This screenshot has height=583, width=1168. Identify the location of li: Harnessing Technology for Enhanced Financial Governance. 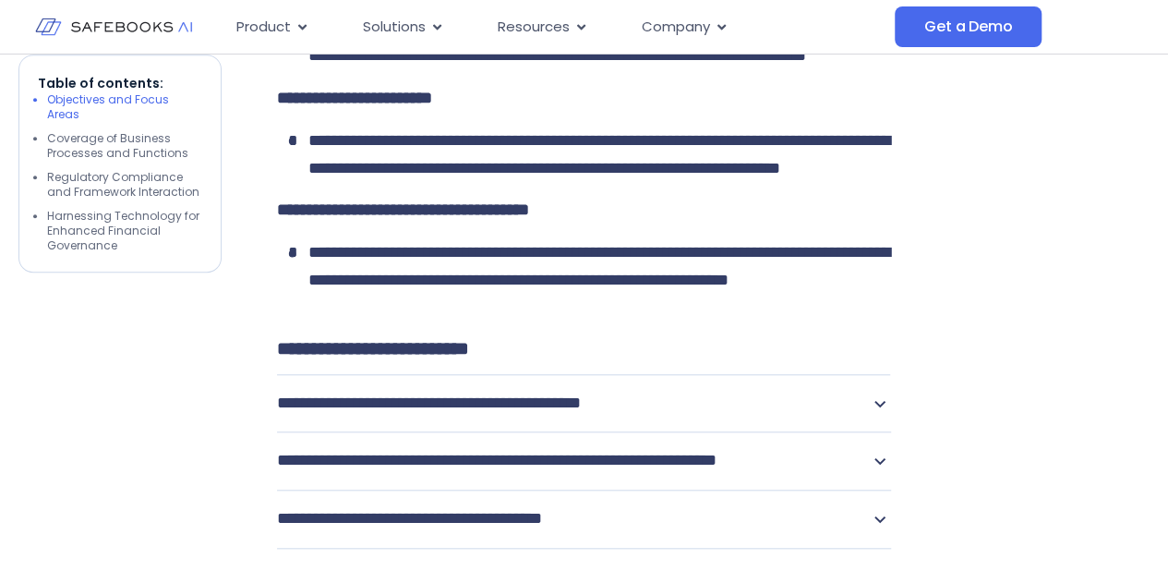
(125, 231).